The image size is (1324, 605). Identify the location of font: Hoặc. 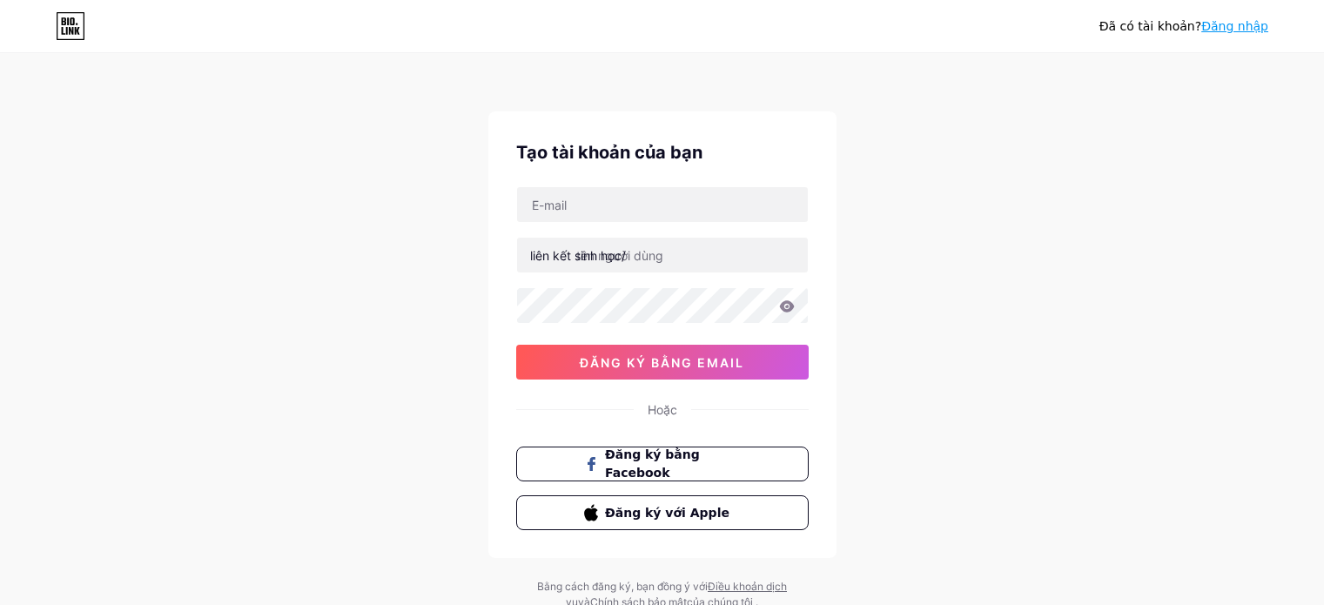
(663, 409).